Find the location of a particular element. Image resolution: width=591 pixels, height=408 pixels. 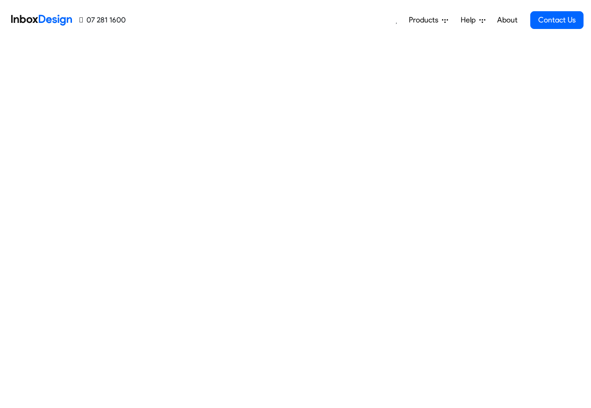

a: 07 281 1600 is located at coordinates (102, 20).